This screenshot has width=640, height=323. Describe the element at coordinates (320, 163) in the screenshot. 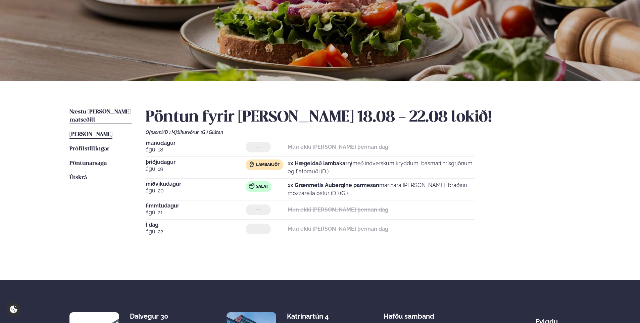

I see `strong: 1x Hægeldað lambakarrý` at that location.